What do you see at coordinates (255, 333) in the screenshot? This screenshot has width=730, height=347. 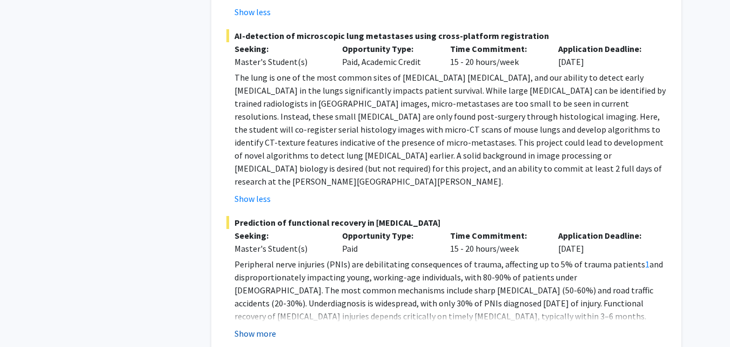 I see `button: Show more` at bounding box center [255, 333].